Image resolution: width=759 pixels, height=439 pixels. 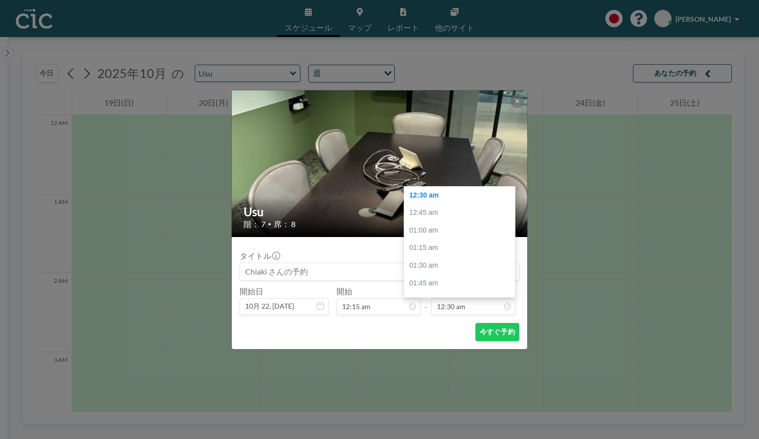 I want to click on input: Chiaki さんの予約, so click(x=379, y=272).